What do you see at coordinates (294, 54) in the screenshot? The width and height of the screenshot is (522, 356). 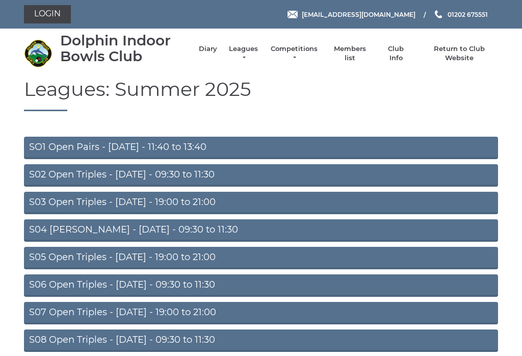 I see `a: Competitions` at bounding box center [294, 54].